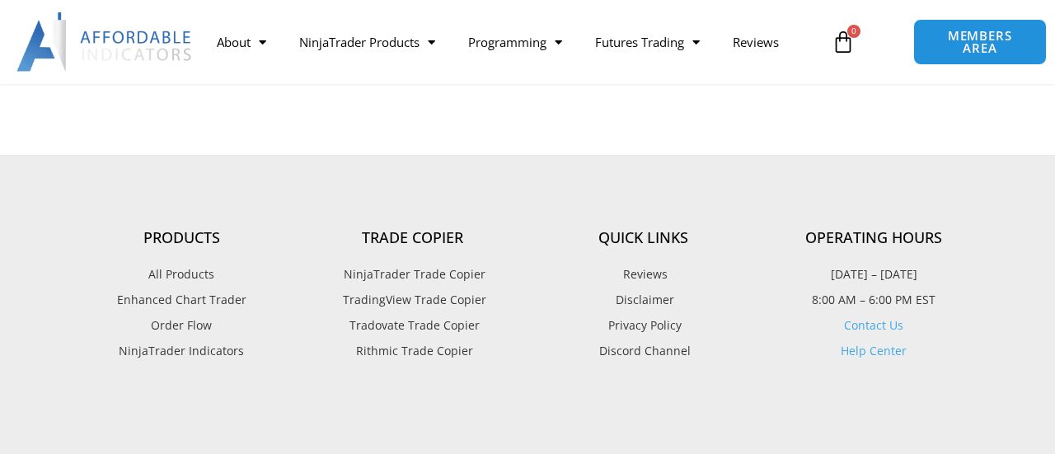  What do you see at coordinates (643, 300) in the screenshot?
I see `span: Disclaimer` at bounding box center [643, 300].